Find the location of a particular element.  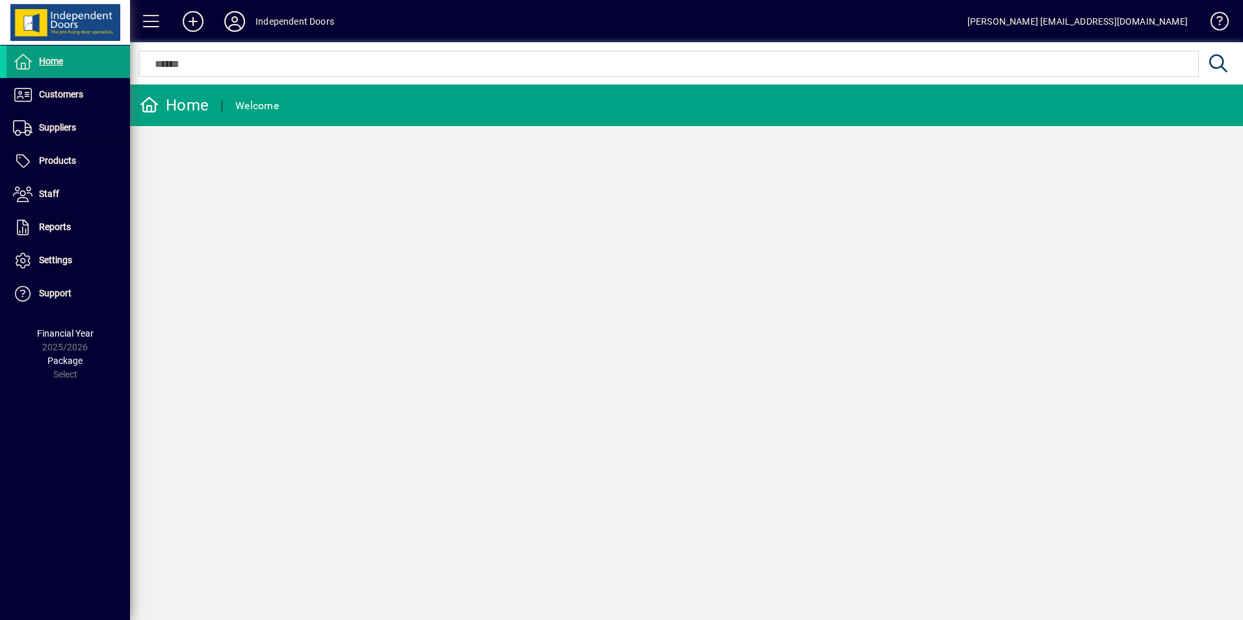

a: Staff is located at coordinates (68, 194).